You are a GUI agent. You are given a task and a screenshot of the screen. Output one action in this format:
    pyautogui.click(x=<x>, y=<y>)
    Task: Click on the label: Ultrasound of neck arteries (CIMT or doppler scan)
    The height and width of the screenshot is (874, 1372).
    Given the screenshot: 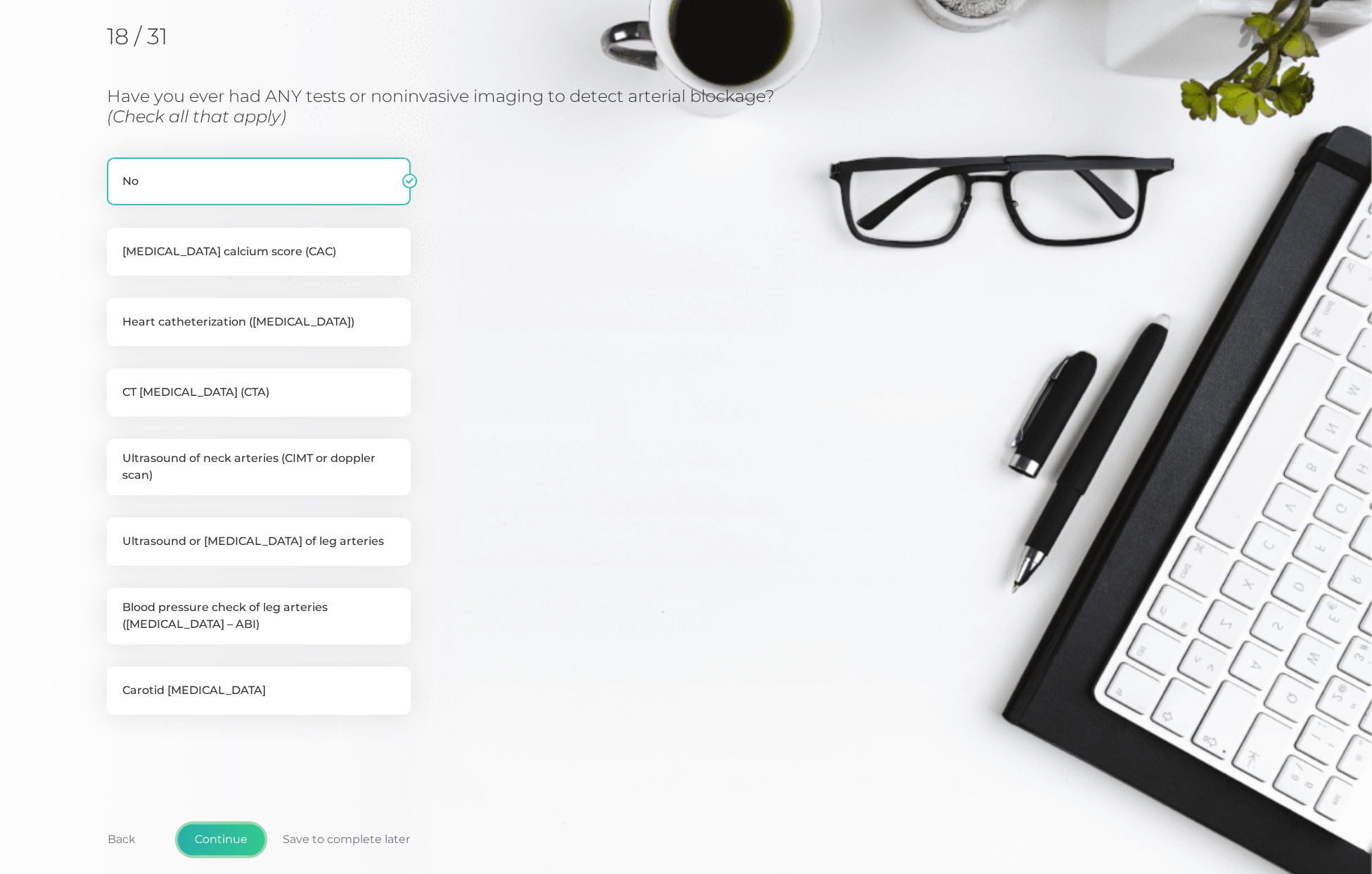 What is the action you would take?
    pyautogui.click(x=258, y=467)
    